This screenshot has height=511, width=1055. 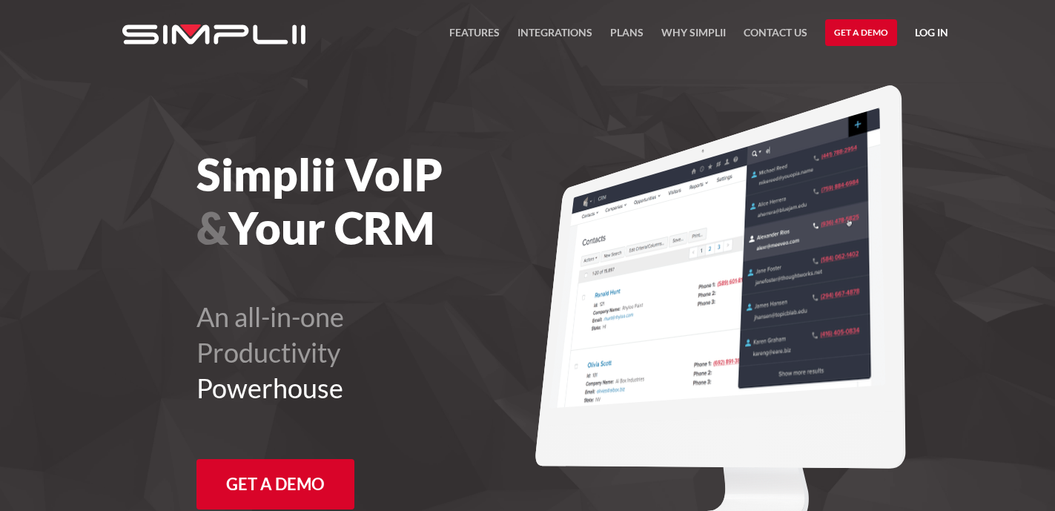 I want to click on img: Simplii, so click(x=213, y=34).